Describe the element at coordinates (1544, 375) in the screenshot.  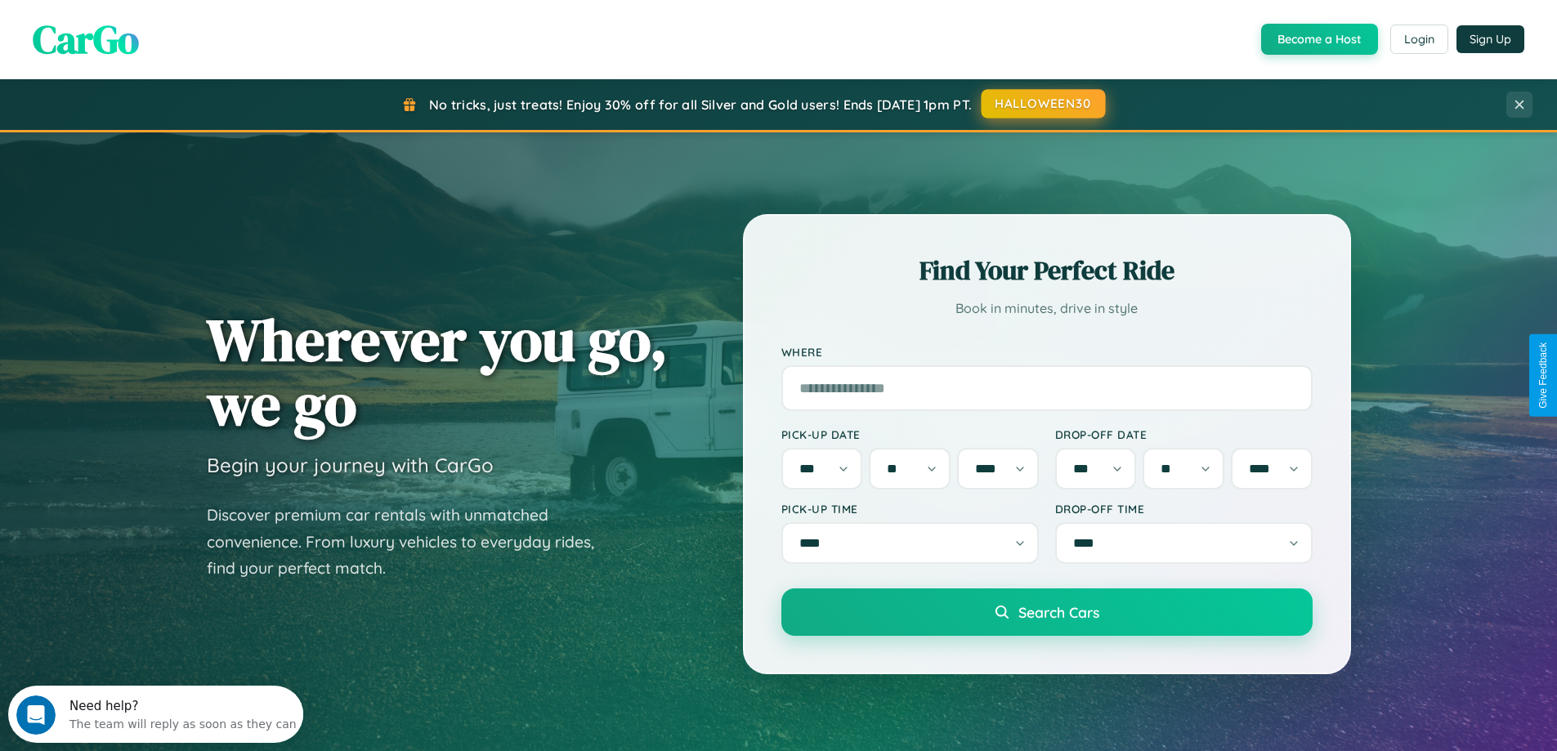
I see `div: Give Feedback` at that location.